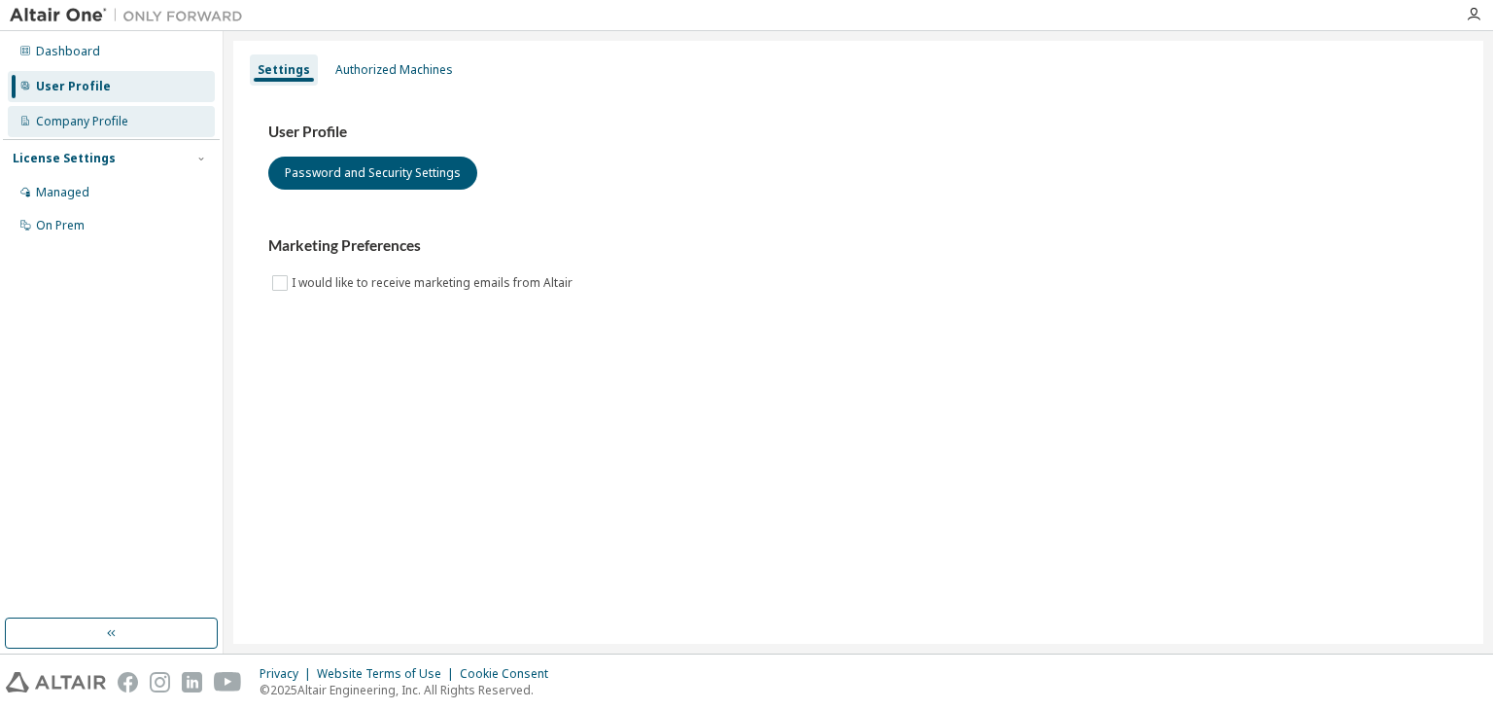 This screenshot has width=1493, height=710. Describe the element at coordinates (82, 122) in the screenshot. I see `div: Company Profile` at that location.